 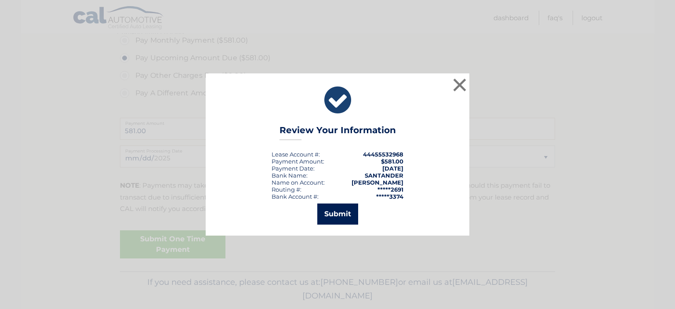 I want to click on h3: Review Your Information, so click(x=337, y=132).